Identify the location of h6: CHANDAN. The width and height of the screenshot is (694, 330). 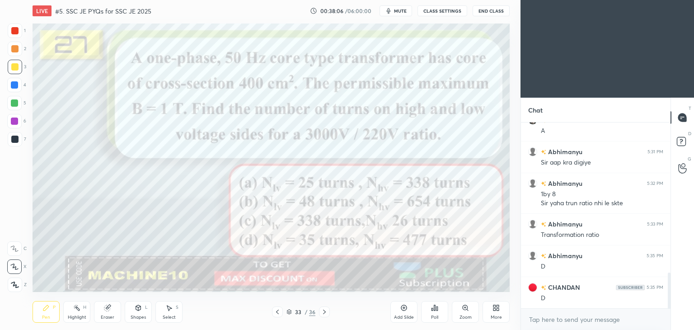
(563, 287).